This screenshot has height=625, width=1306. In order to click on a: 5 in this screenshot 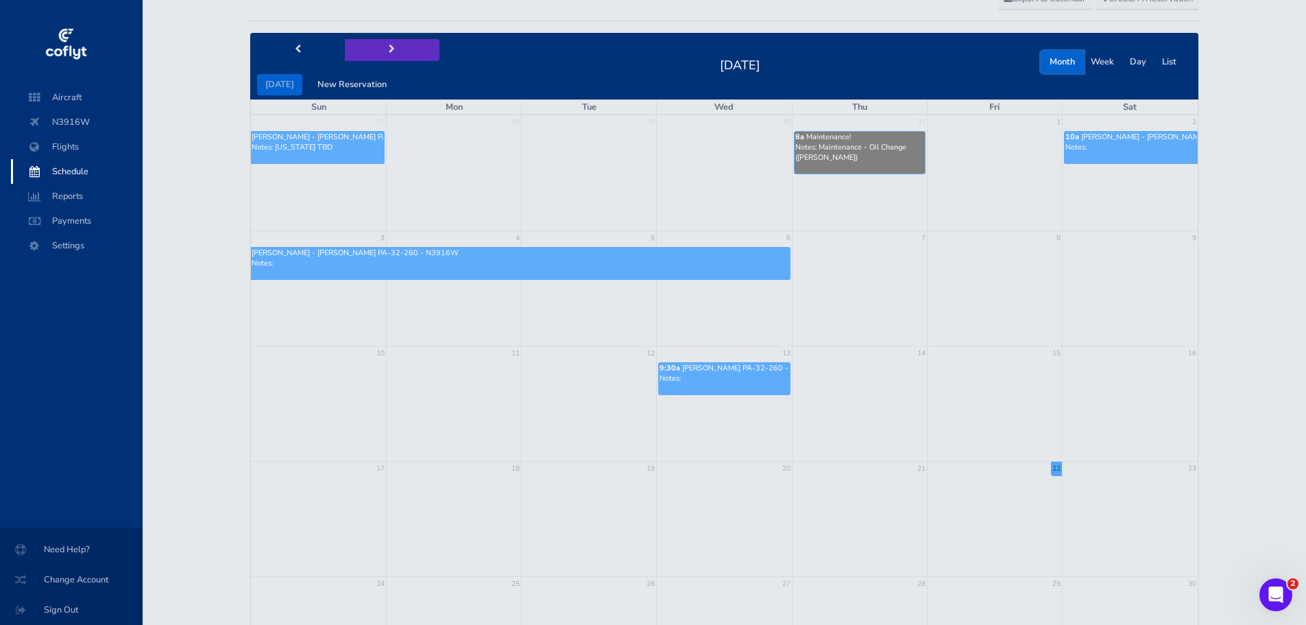, I will do `click(653, 238)`.